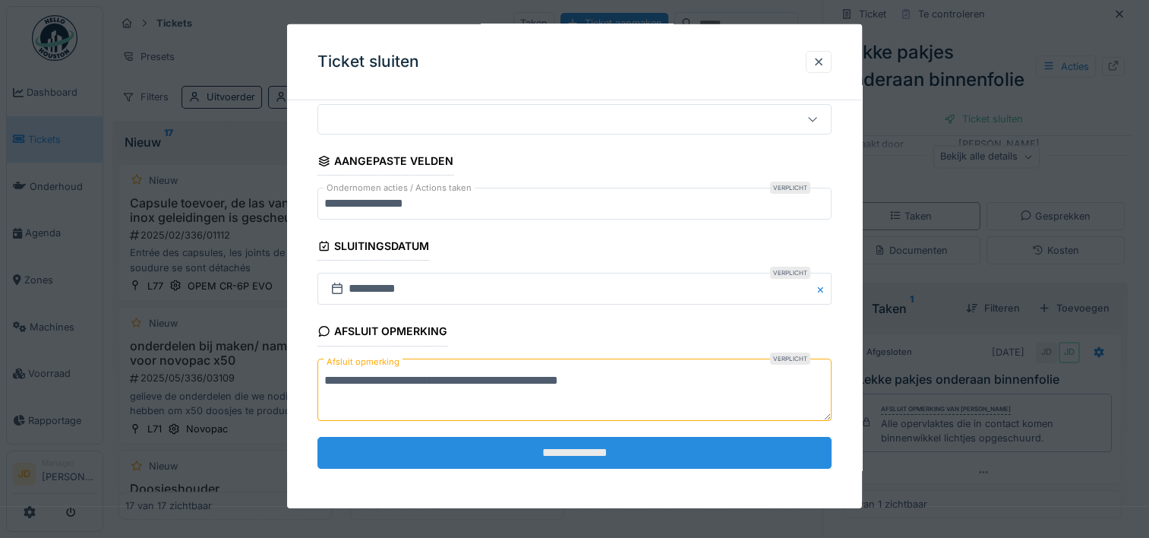 This screenshot has height=538, width=1149. What do you see at coordinates (373, 248) in the screenshot?
I see `div: Sluitingsdatum` at bounding box center [373, 248].